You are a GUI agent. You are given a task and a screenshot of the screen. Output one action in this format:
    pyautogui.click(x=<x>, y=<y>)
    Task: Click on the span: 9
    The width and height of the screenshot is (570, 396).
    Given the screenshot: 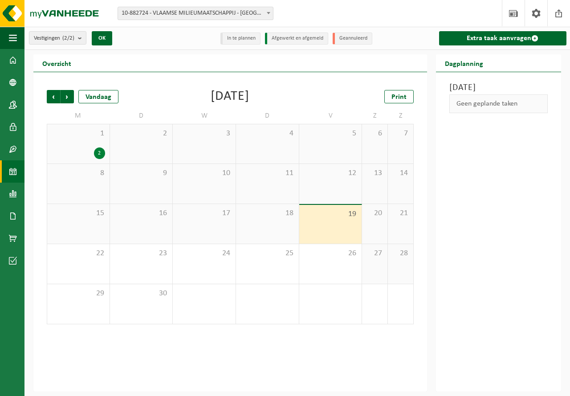 What is the action you would take?
    pyautogui.click(x=141, y=173)
    